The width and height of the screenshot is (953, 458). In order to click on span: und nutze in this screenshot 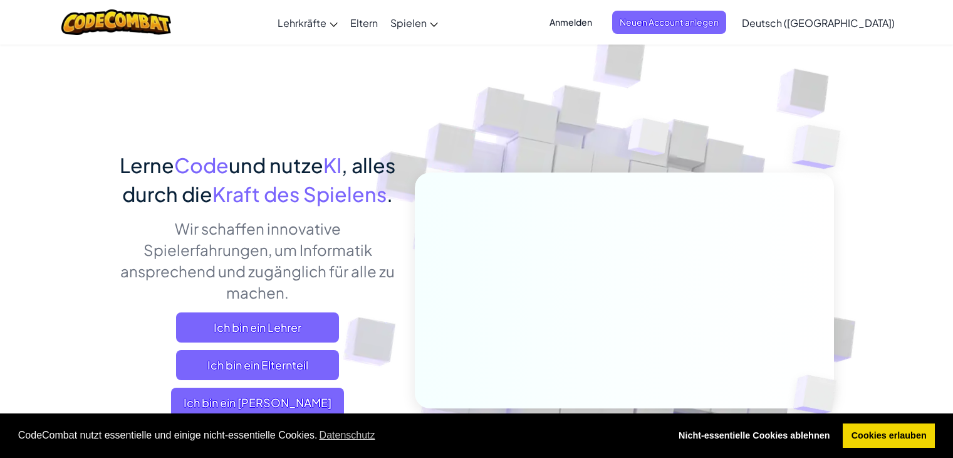, I will do `click(276, 165)`.